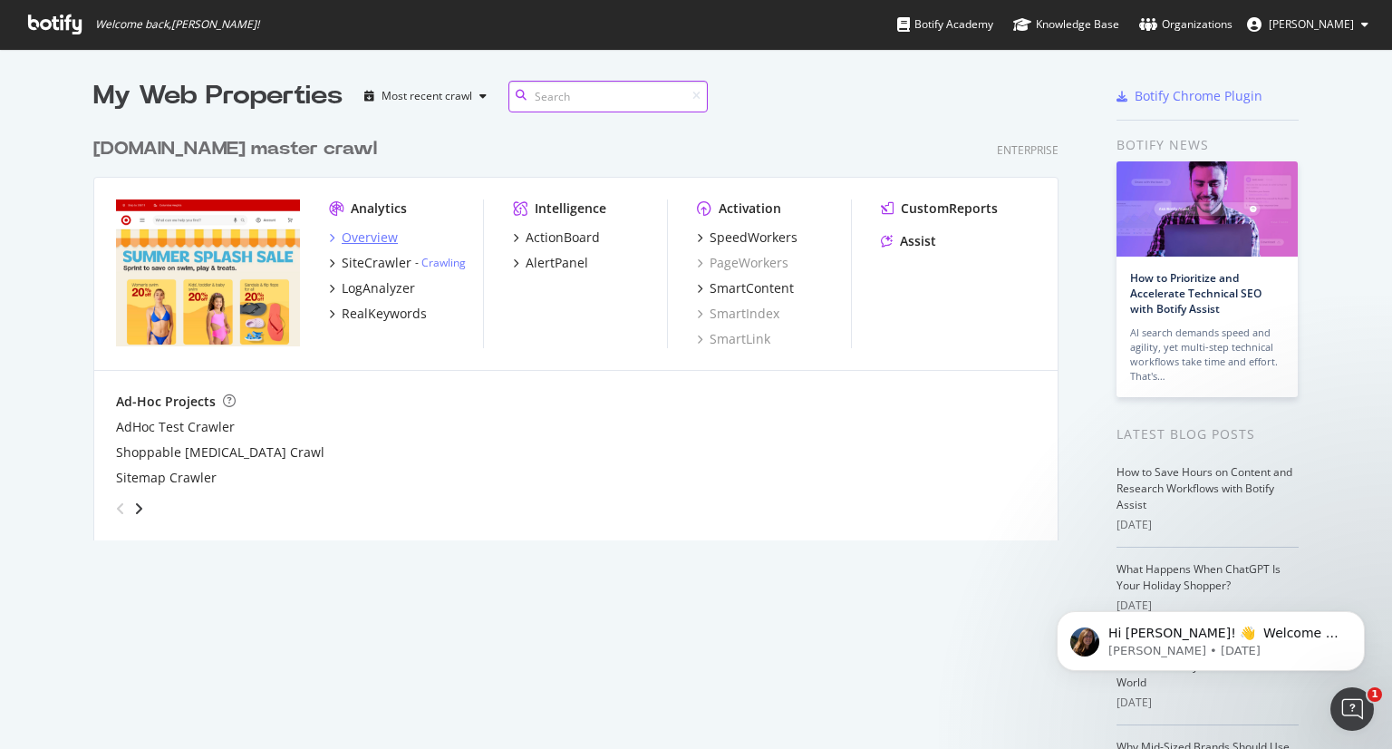 The image size is (1392, 749). I want to click on a: SmartIndex, so click(738, 314).